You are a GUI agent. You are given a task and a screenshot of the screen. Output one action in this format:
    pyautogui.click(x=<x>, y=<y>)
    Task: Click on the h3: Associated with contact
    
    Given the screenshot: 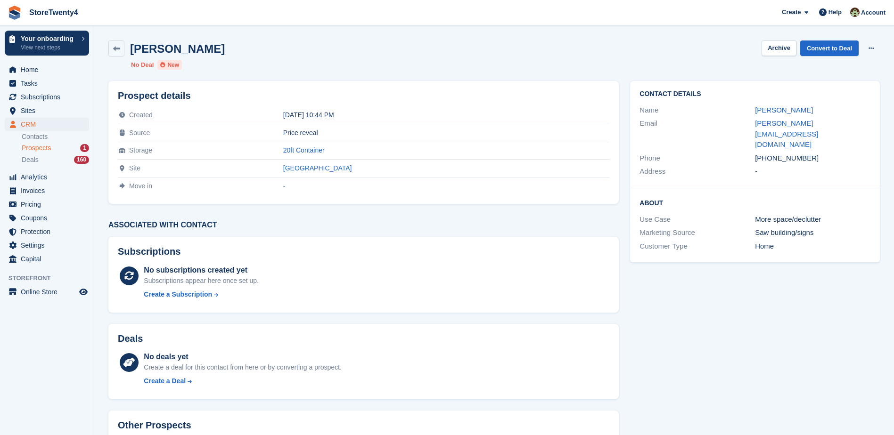 What is the action you would take?
    pyautogui.click(x=363, y=225)
    